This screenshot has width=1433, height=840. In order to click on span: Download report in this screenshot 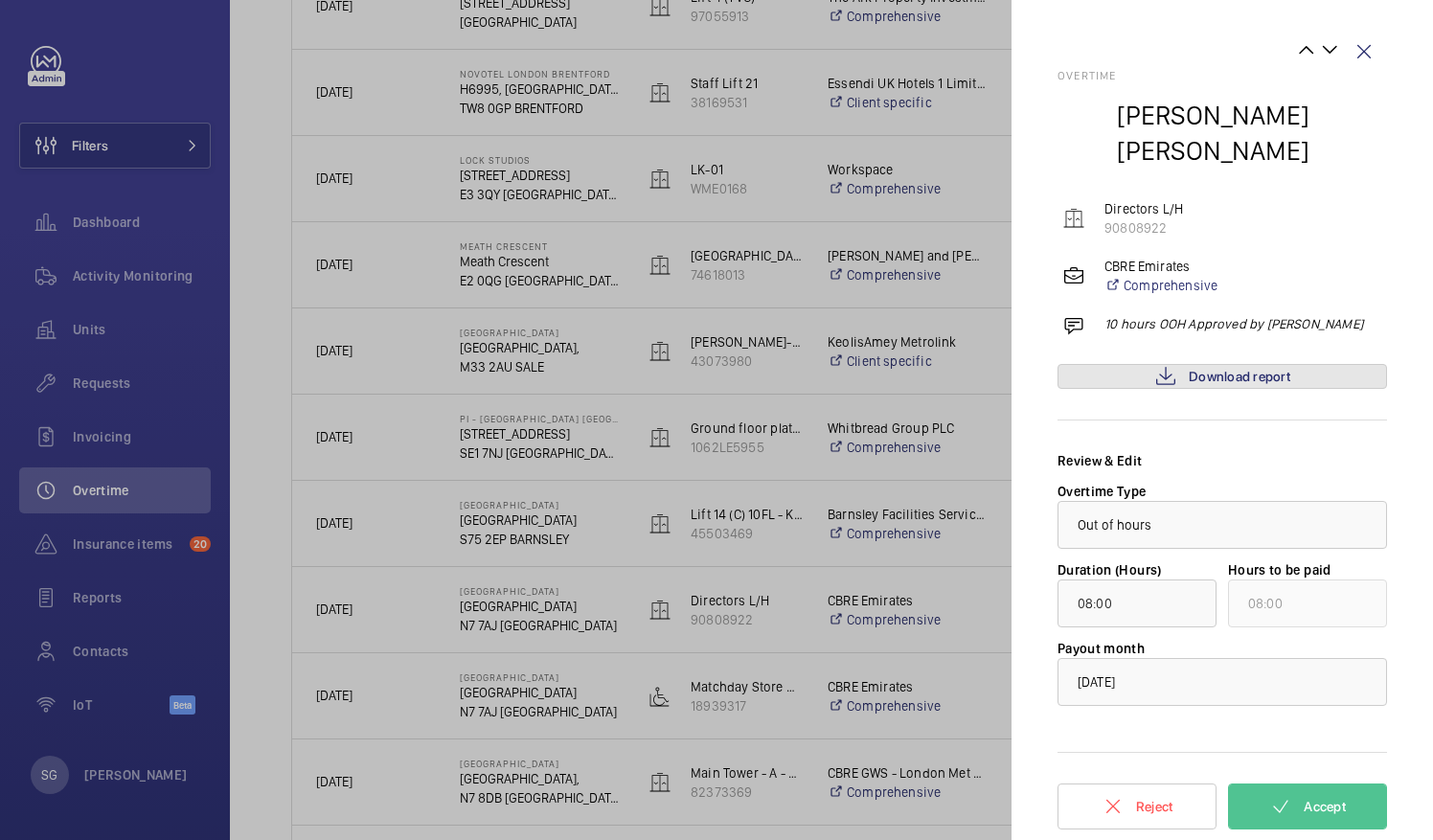, I will do `click(1240, 376)`.